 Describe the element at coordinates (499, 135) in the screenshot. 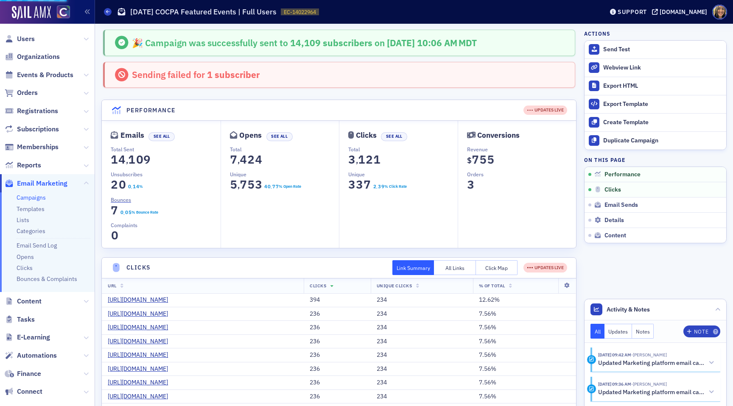

I see `div: Conversions` at that location.